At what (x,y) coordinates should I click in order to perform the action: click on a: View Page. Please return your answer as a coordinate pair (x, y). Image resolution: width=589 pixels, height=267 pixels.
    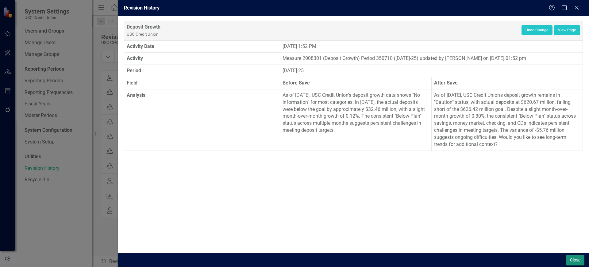
    Looking at the image, I should click on (567, 30).